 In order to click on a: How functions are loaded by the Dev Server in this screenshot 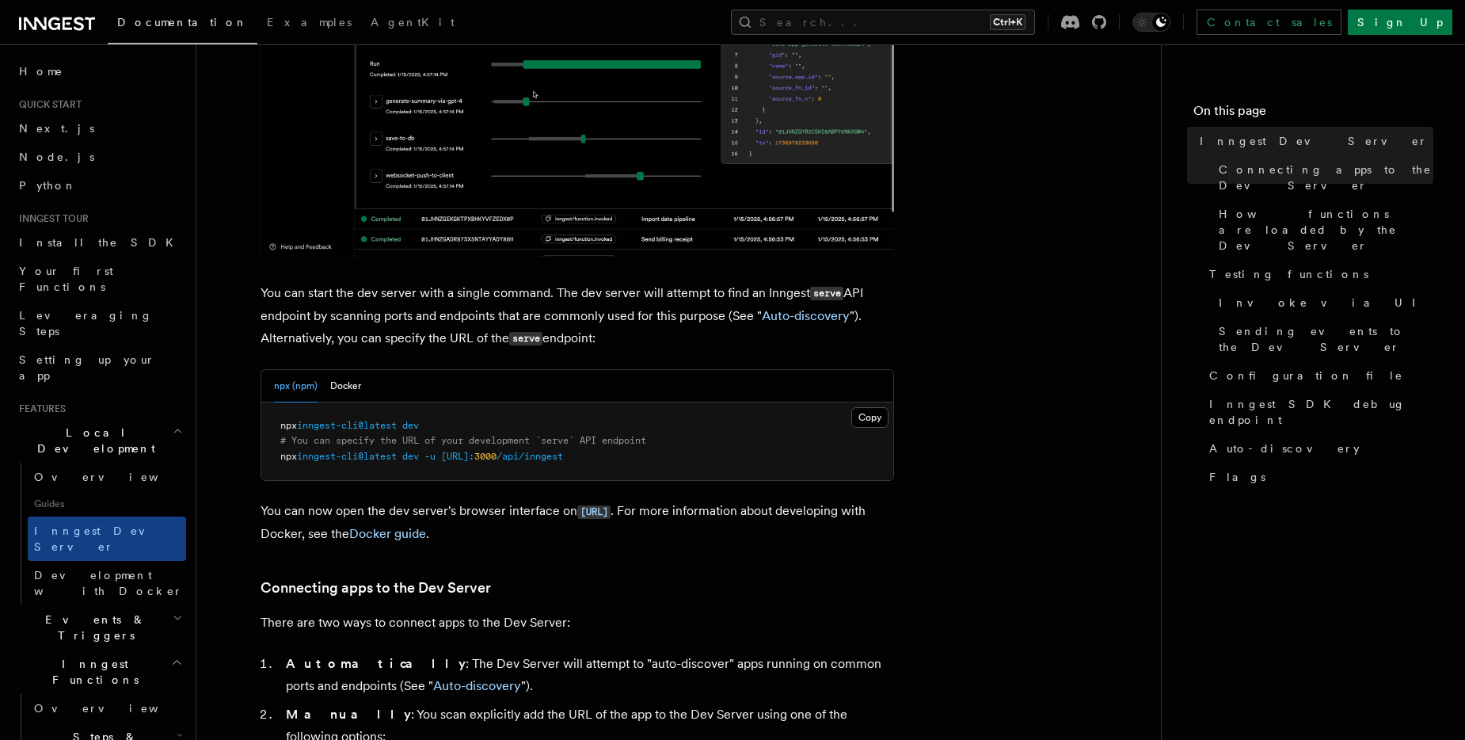, I will do `click(1323, 230)`.